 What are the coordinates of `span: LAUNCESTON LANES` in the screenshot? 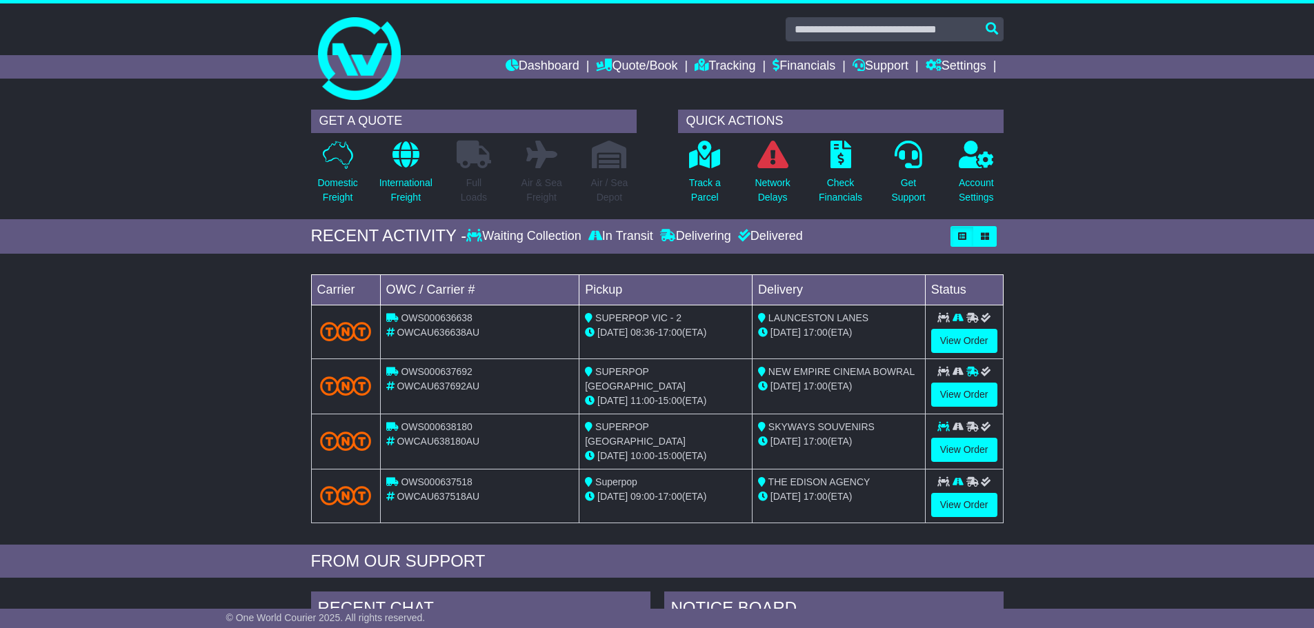 It's located at (818, 318).